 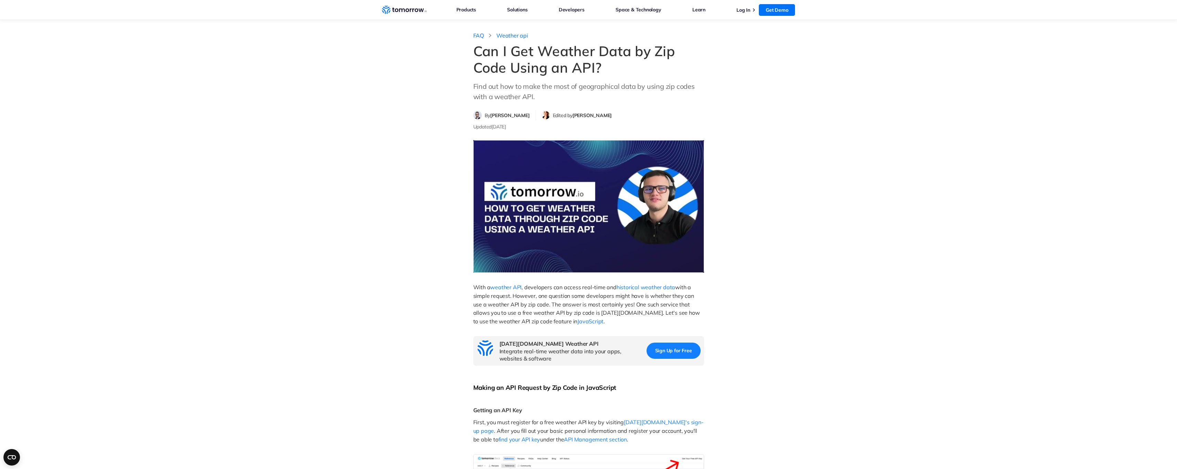 I want to click on a: Home link, so click(x=404, y=10).